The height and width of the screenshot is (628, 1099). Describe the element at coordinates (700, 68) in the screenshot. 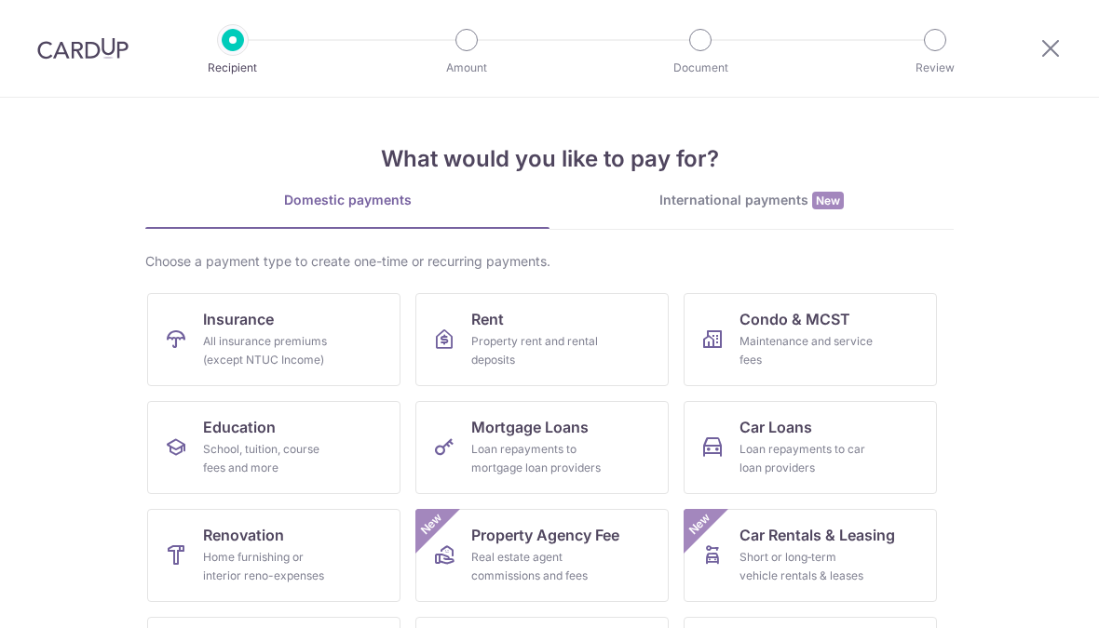

I see `p: Document` at that location.